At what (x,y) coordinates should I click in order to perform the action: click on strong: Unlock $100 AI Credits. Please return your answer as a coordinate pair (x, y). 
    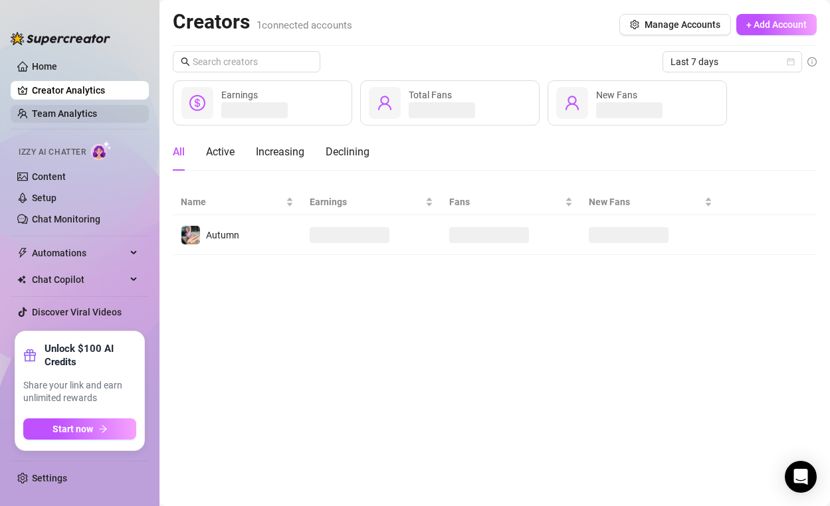
    Looking at the image, I should click on (90, 355).